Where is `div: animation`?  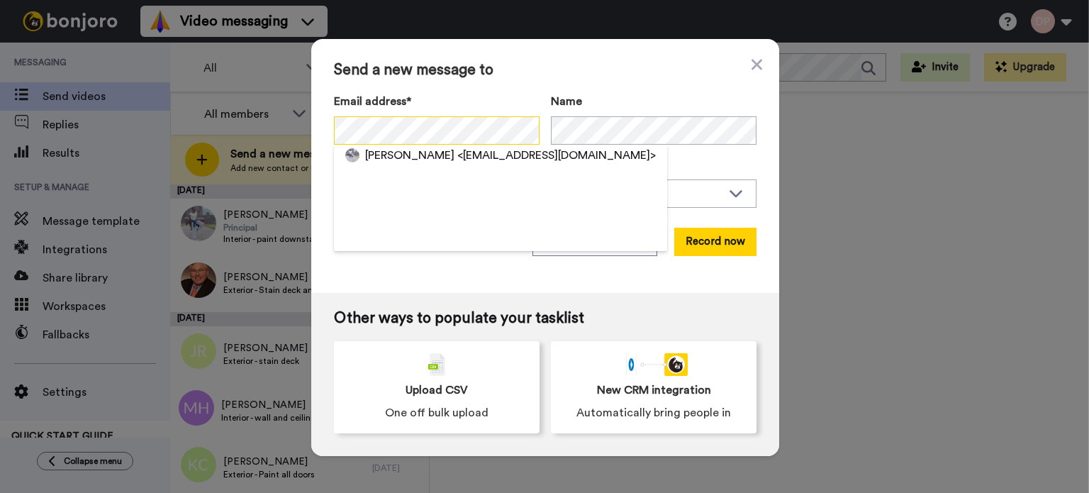
div: animation is located at coordinates (654, 364).